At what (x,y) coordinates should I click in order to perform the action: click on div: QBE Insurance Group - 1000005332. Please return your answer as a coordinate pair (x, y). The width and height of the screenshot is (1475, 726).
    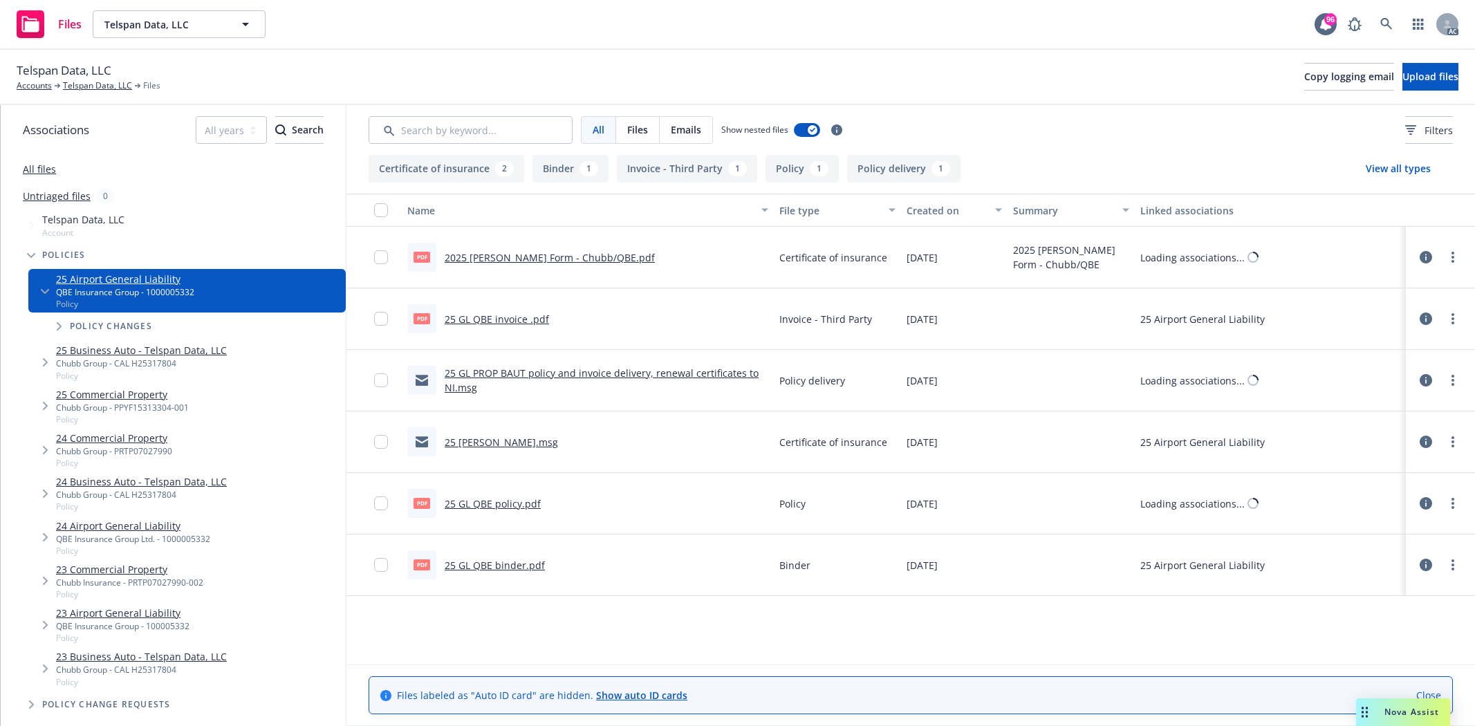
    Looking at the image, I should click on (125, 292).